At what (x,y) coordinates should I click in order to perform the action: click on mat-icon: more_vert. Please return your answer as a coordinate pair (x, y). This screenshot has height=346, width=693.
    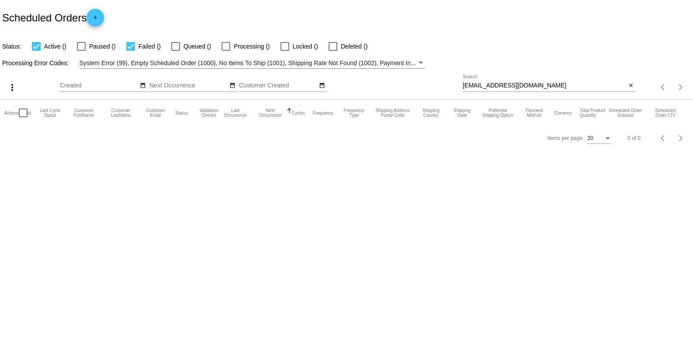
    Looking at the image, I should click on (12, 87).